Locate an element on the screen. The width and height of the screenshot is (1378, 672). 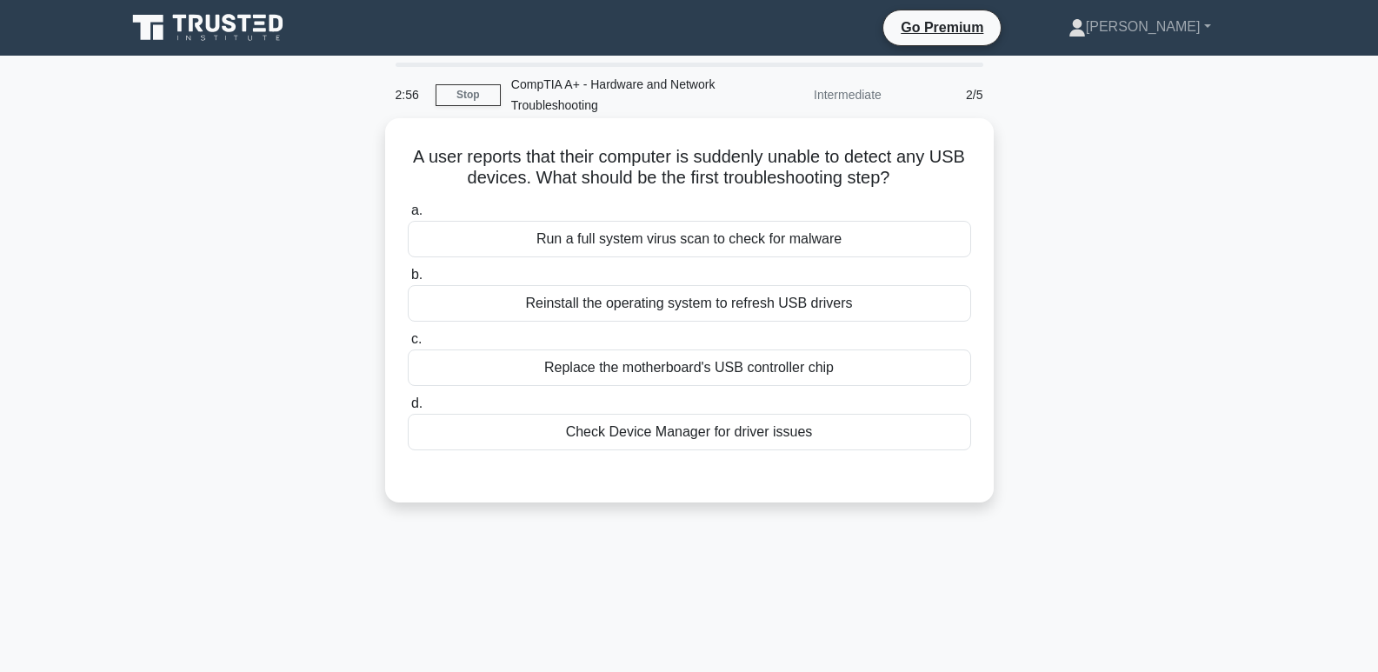
span: d. is located at coordinates (416, 403).